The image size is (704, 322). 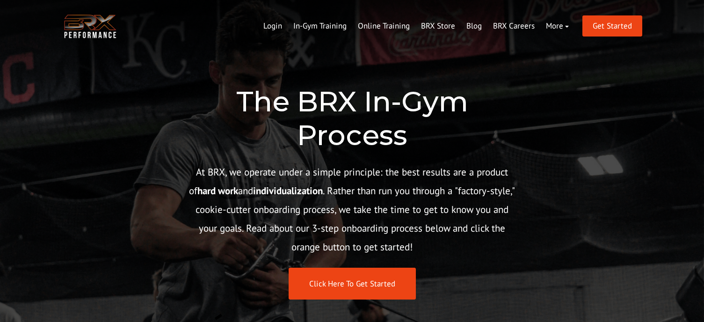 I want to click on img: BRX Transparent Logo-2, so click(x=90, y=26).